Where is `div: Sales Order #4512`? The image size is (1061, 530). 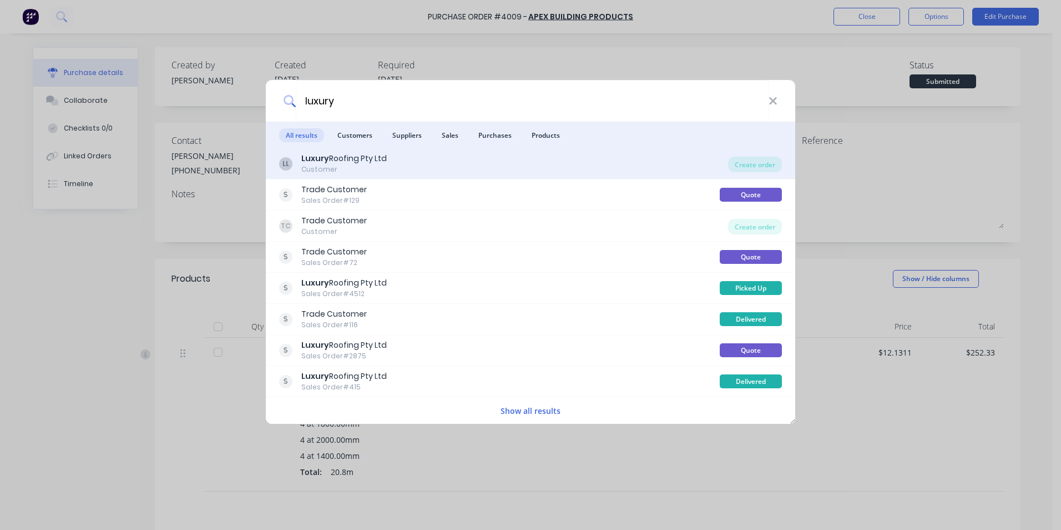
div: Sales Order #4512 is located at coordinates (344, 294).